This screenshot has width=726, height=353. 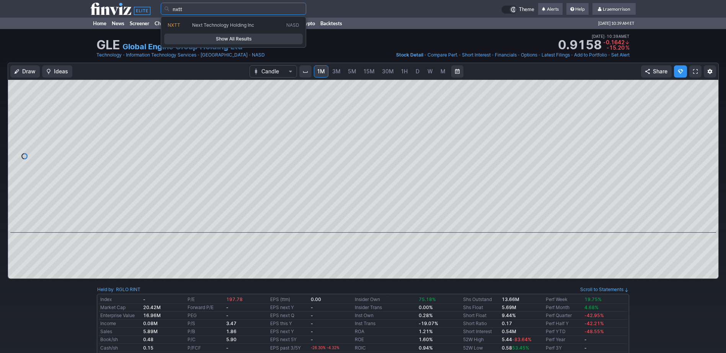 What do you see at coordinates (318, 348) in the screenshot?
I see `span: -28.30%` at bounding box center [318, 348].